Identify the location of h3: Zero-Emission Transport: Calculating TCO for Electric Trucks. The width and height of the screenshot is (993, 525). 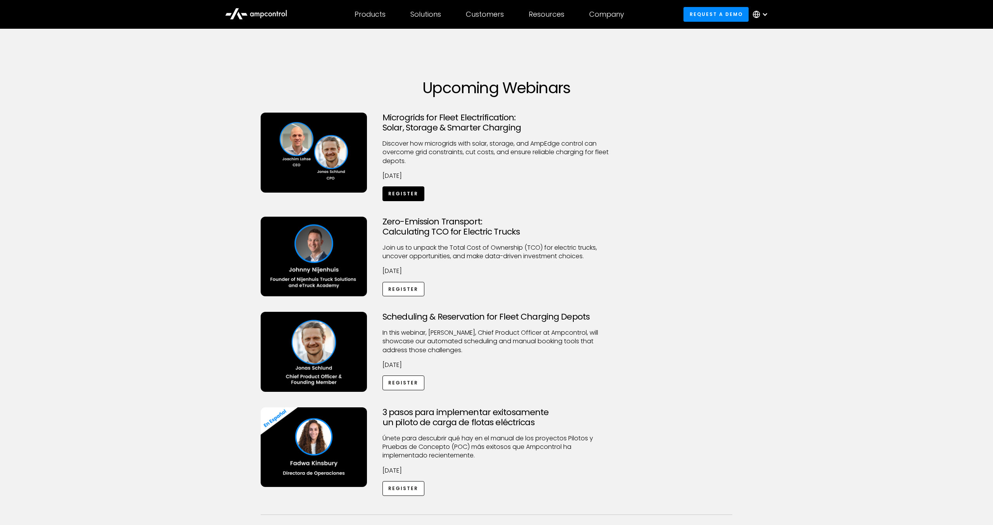
(497, 227).